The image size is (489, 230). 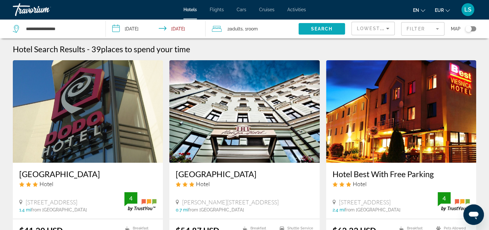 I want to click on span: 0.7 mi, so click(x=182, y=210).